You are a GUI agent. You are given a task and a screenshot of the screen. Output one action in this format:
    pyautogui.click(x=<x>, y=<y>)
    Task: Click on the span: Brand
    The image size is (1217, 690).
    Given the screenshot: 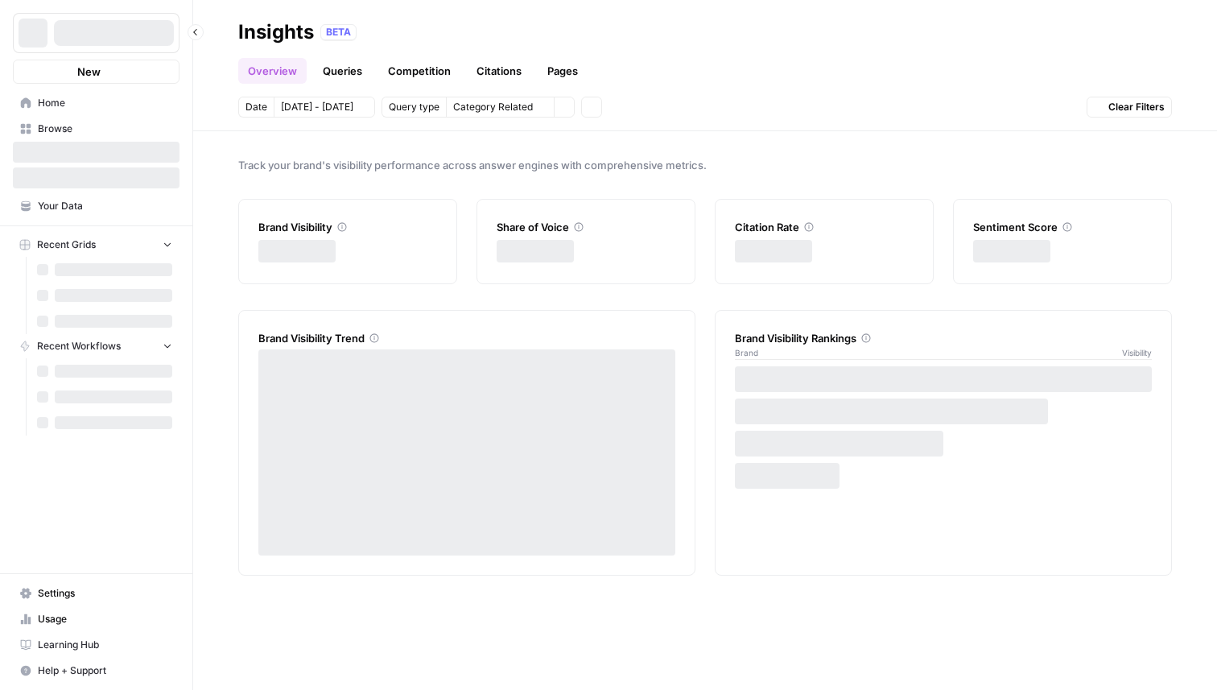 What is the action you would take?
    pyautogui.click(x=746, y=353)
    